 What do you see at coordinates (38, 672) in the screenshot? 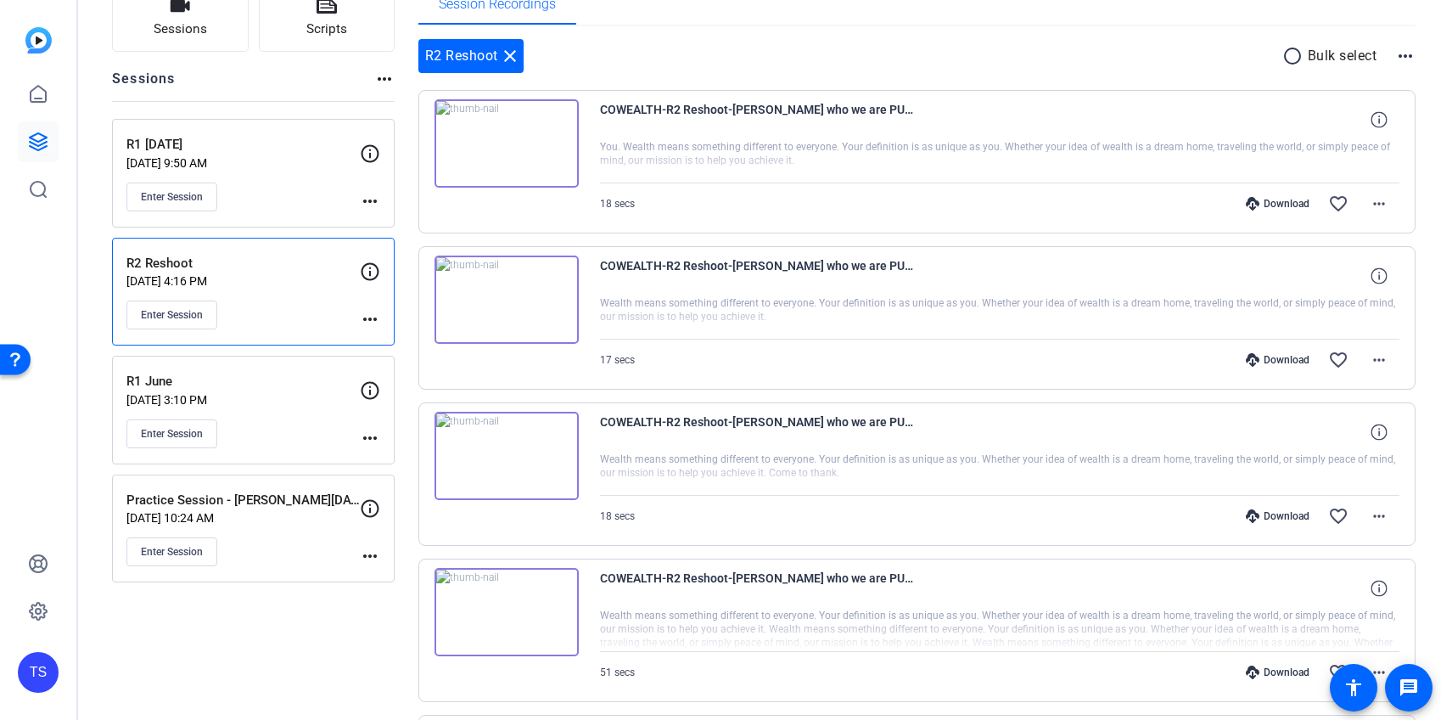
I see `div: TS` at bounding box center [38, 672].